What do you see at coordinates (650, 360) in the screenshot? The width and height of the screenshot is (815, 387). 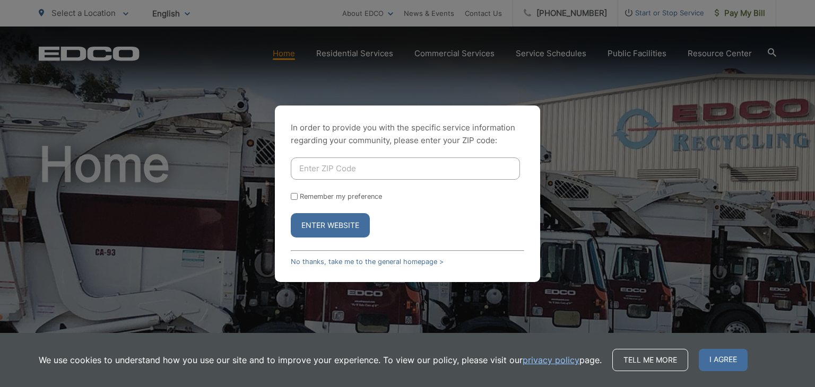 I see `a: Tell me more` at bounding box center [650, 360].